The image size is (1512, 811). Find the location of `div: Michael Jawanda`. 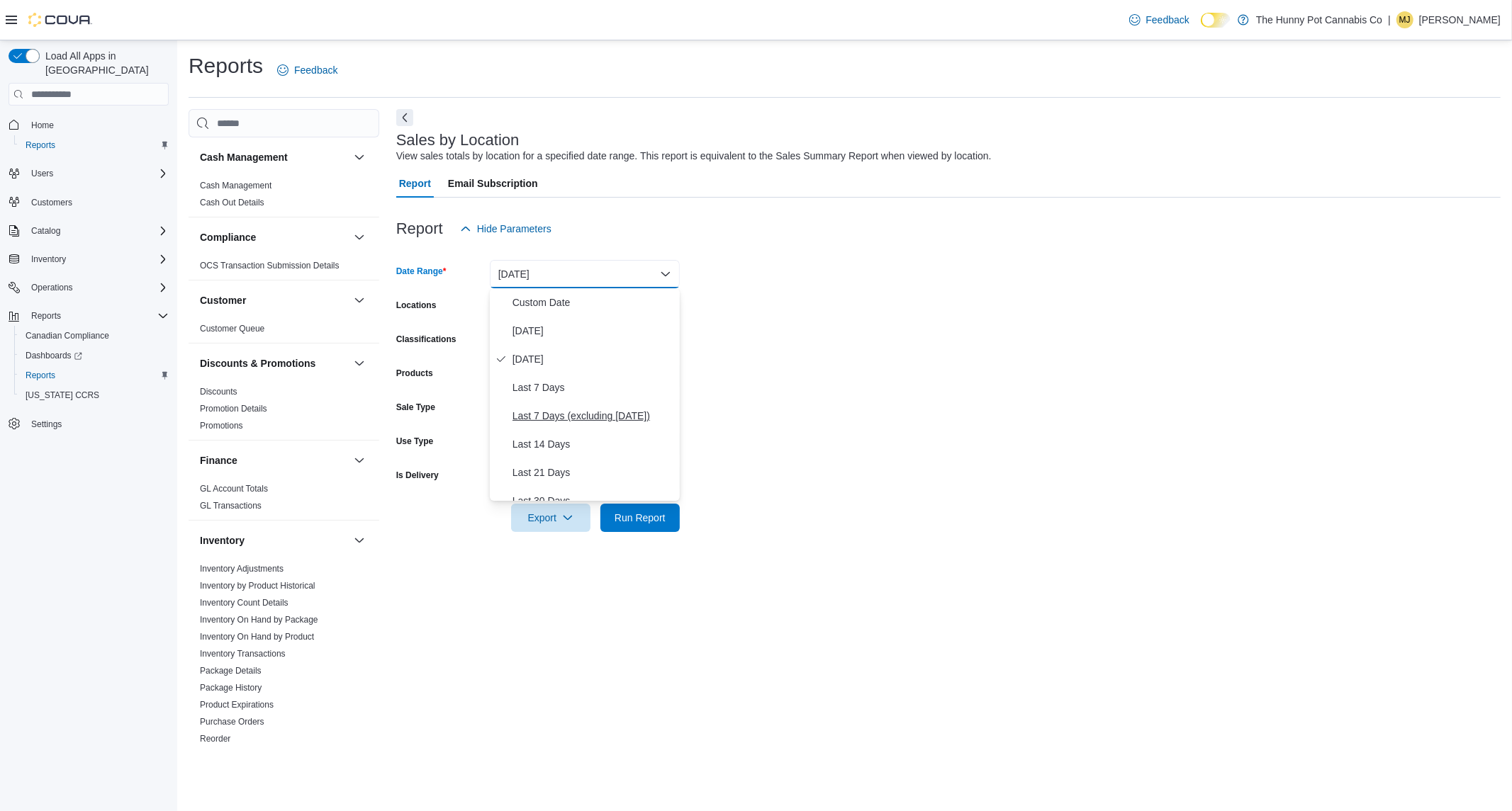

div: Michael Jawanda is located at coordinates (1405, 20).